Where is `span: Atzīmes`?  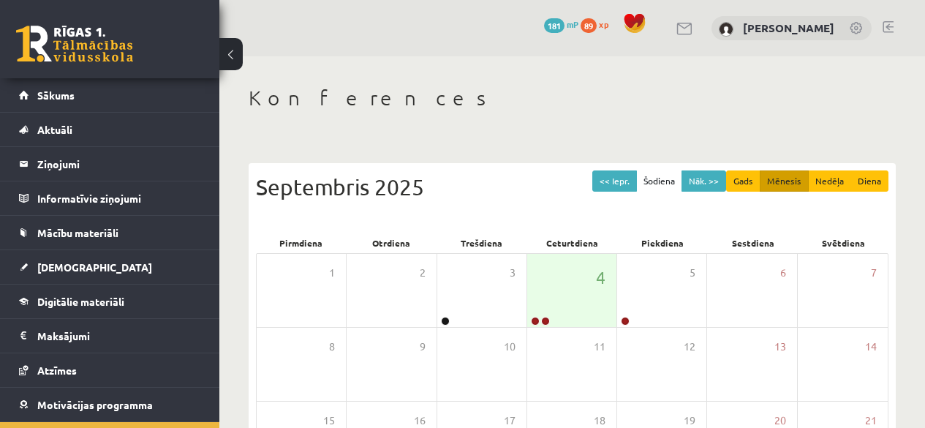
span: Atzīmes is located at coordinates (57, 370).